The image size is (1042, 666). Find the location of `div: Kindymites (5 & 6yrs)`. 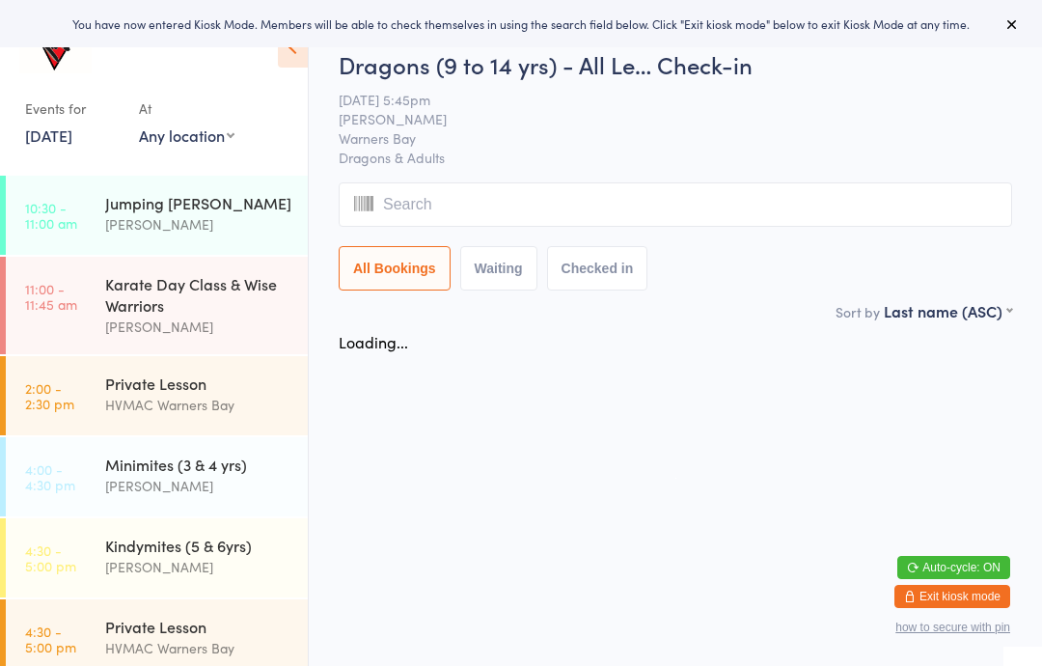

div: Kindymites (5 & 6yrs) is located at coordinates (198, 545).